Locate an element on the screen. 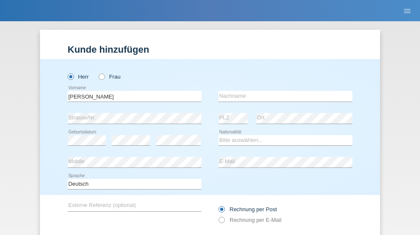  input: Rechnung per E-Mail is located at coordinates (221, 222).